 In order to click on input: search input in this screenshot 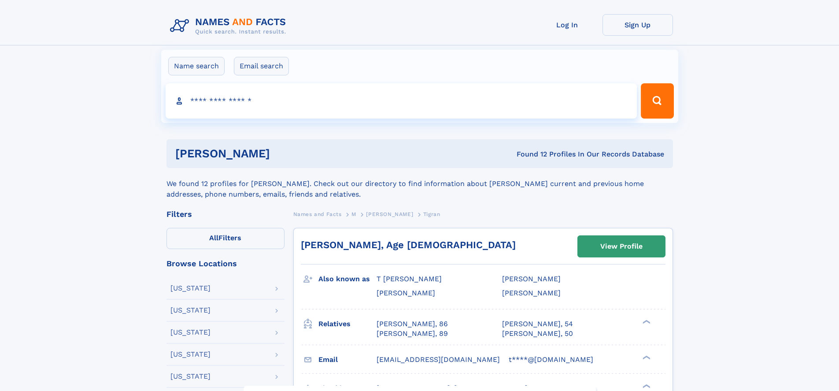, I will do `click(401, 101)`.